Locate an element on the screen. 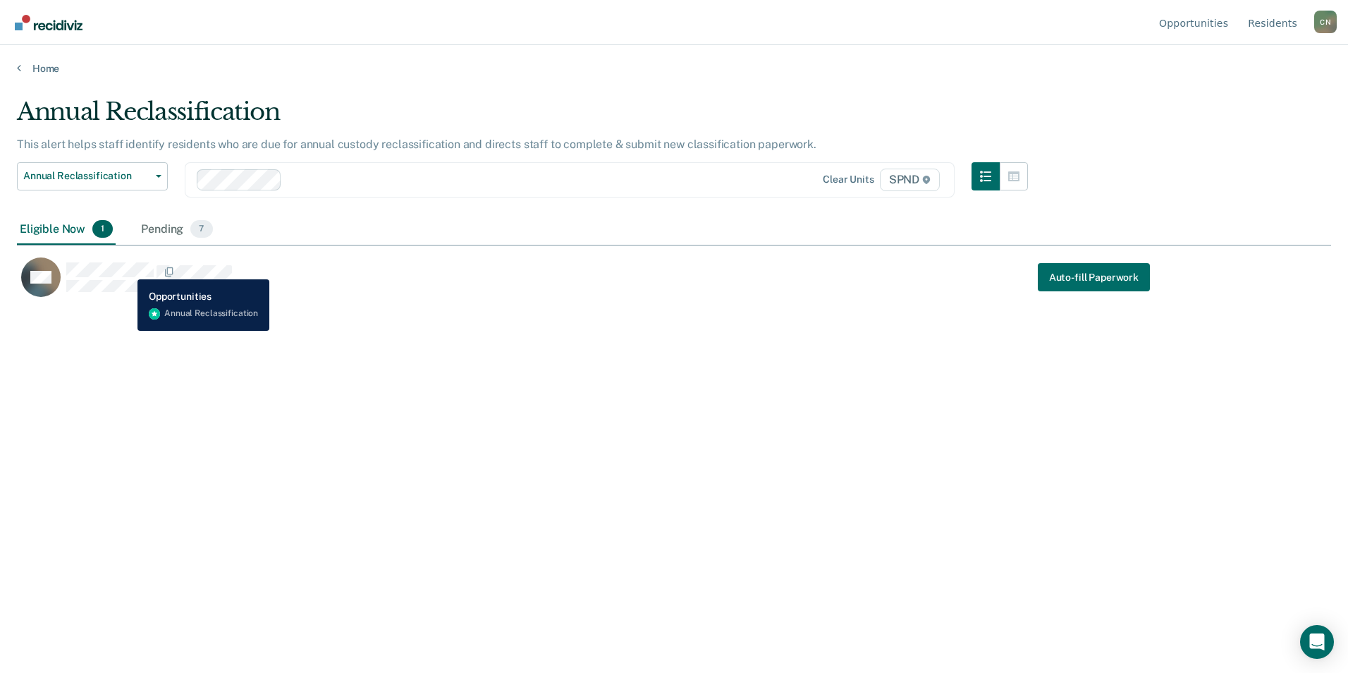 Image resolution: width=1348 pixels, height=673 pixels. img: Recidiviz is located at coordinates (49, 23).